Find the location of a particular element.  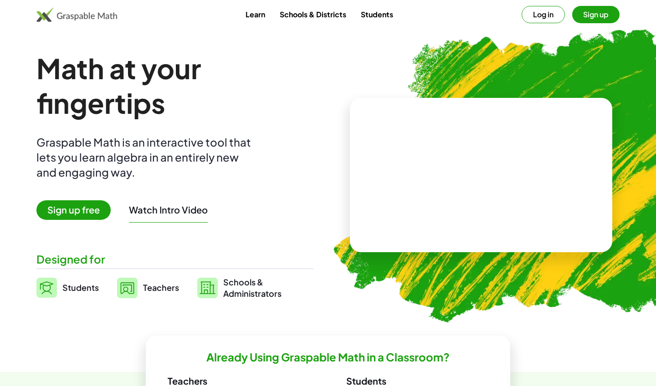

button: Log in is located at coordinates (543, 15).